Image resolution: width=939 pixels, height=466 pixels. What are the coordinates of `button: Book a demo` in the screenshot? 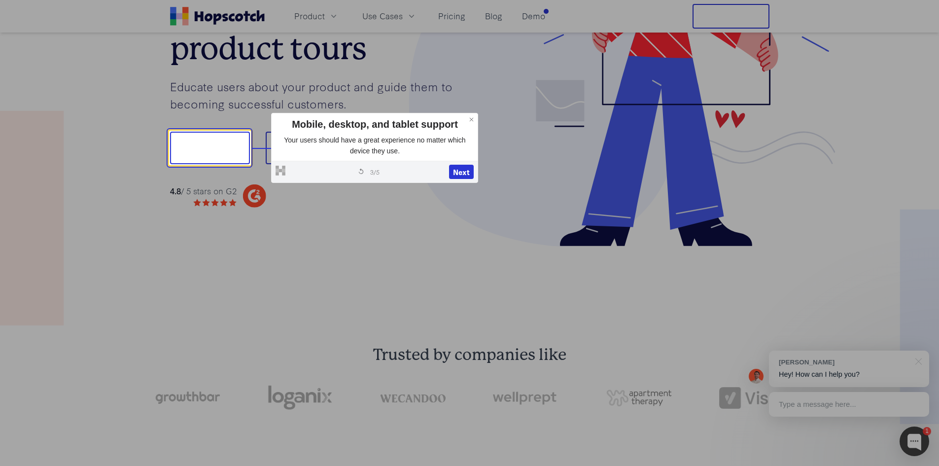 It's located at (314, 148).